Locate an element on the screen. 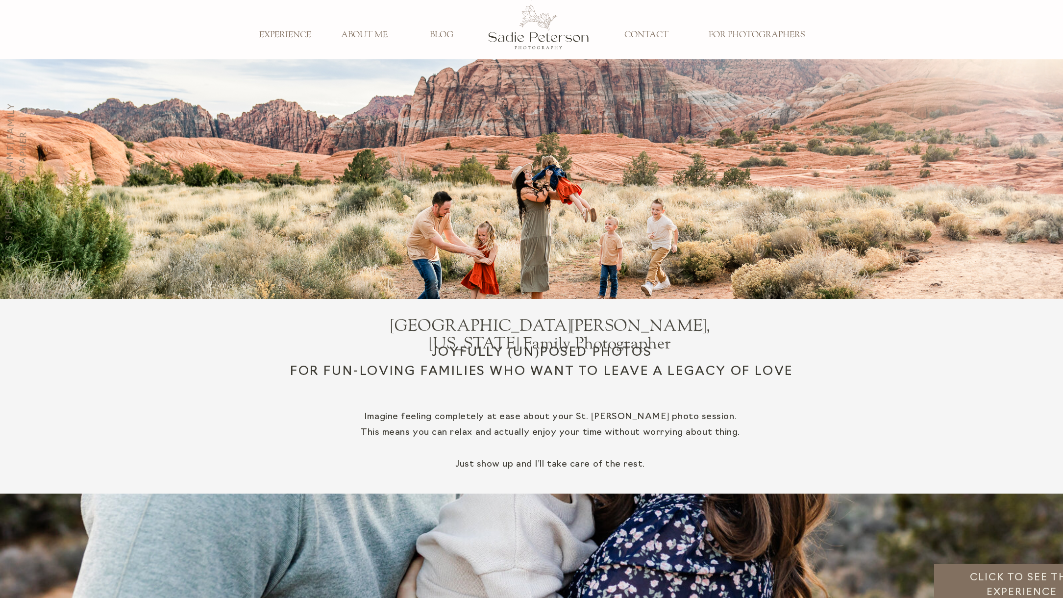 This screenshot has height=598, width=1063. a: CONTACT is located at coordinates (646, 35).